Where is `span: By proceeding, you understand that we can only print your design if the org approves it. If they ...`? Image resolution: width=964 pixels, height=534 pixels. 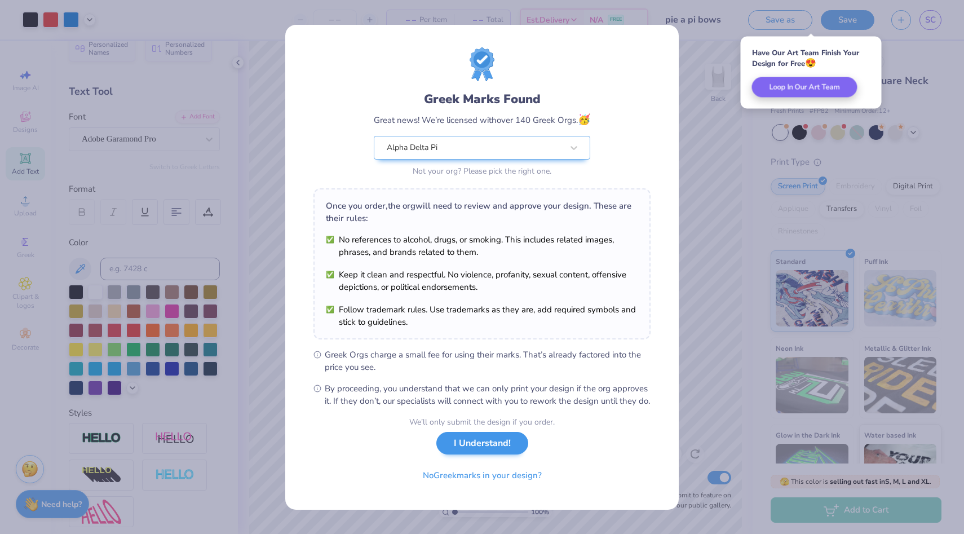 span: By proceeding, you understand that we can only print your design if the org approves it. If they ... is located at coordinates (487, 394).